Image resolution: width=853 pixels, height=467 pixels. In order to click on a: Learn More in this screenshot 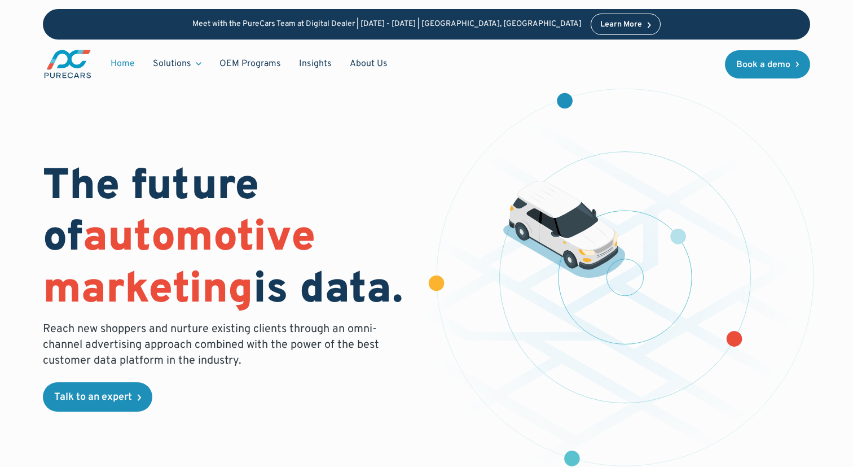, I will do `click(626, 24)`.